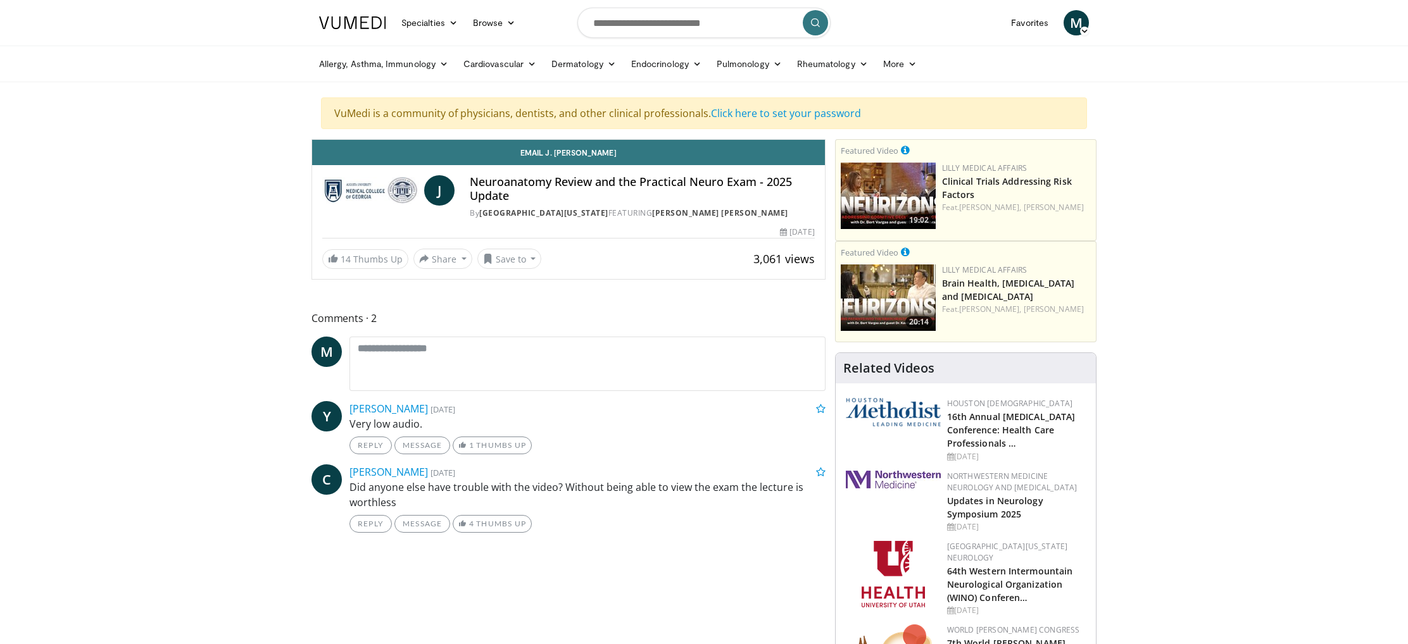 The width and height of the screenshot is (1408, 644). What do you see at coordinates (889, 368) in the screenshot?
I see `h4: Related Videos` at bounding box center [889, 368].